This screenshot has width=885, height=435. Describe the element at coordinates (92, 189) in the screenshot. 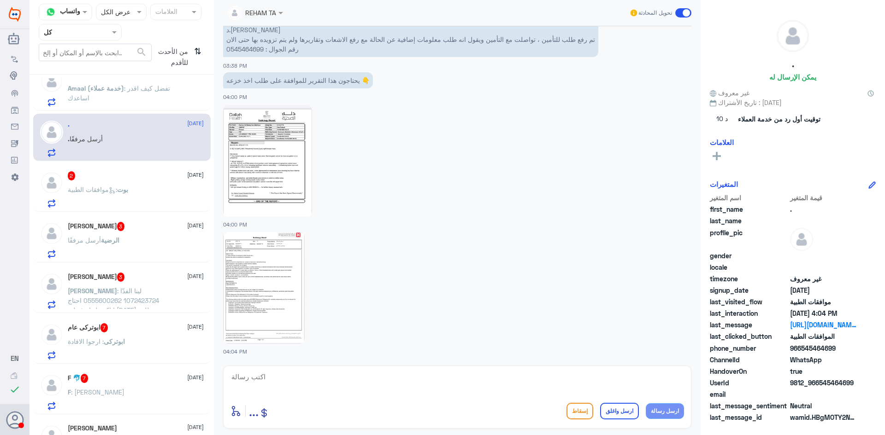

I see `span: : موافقات الطبية` at that location.